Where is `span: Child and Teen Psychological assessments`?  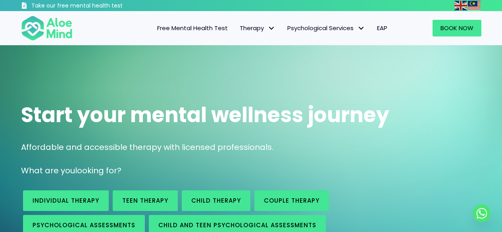 span: Child and Teen Psychological assessments is located at coordinates (237, 225).